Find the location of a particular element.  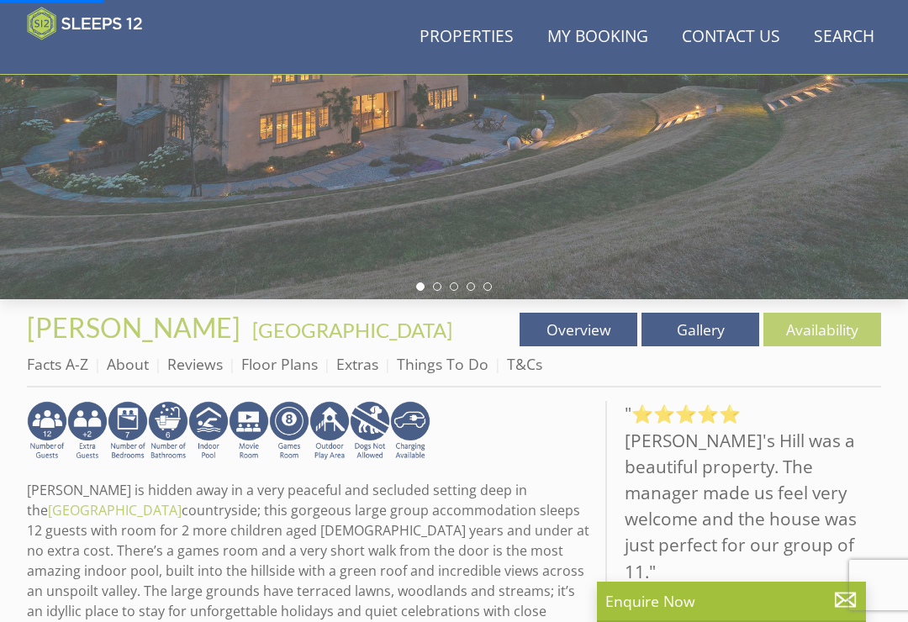

img: AD_4nXdtMqFLQeNd5SD_yg5mtFB1sUCemmLv_z8hISZZtoESff8uqprI2Ap3l0Pe6G3wogWlQaPaciGoyoSy1epxtlSaMm8_H... is located at coordinates (370, 431).